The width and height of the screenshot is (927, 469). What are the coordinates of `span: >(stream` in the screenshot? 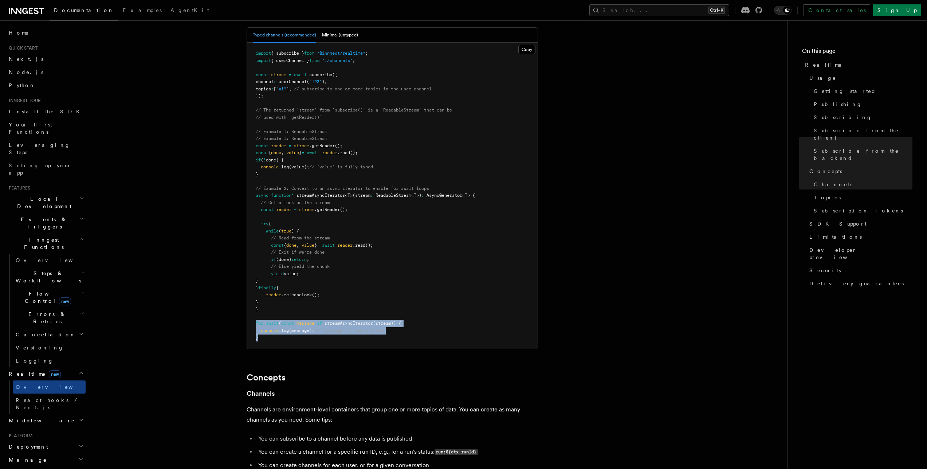 It's located at (360, 195).